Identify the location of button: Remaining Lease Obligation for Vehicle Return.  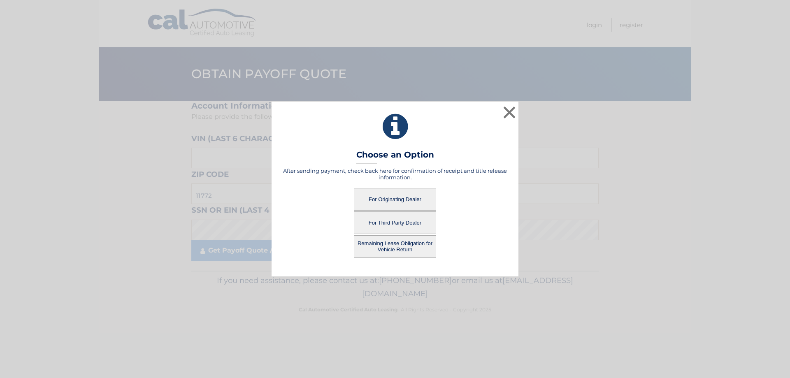
(395, 246).